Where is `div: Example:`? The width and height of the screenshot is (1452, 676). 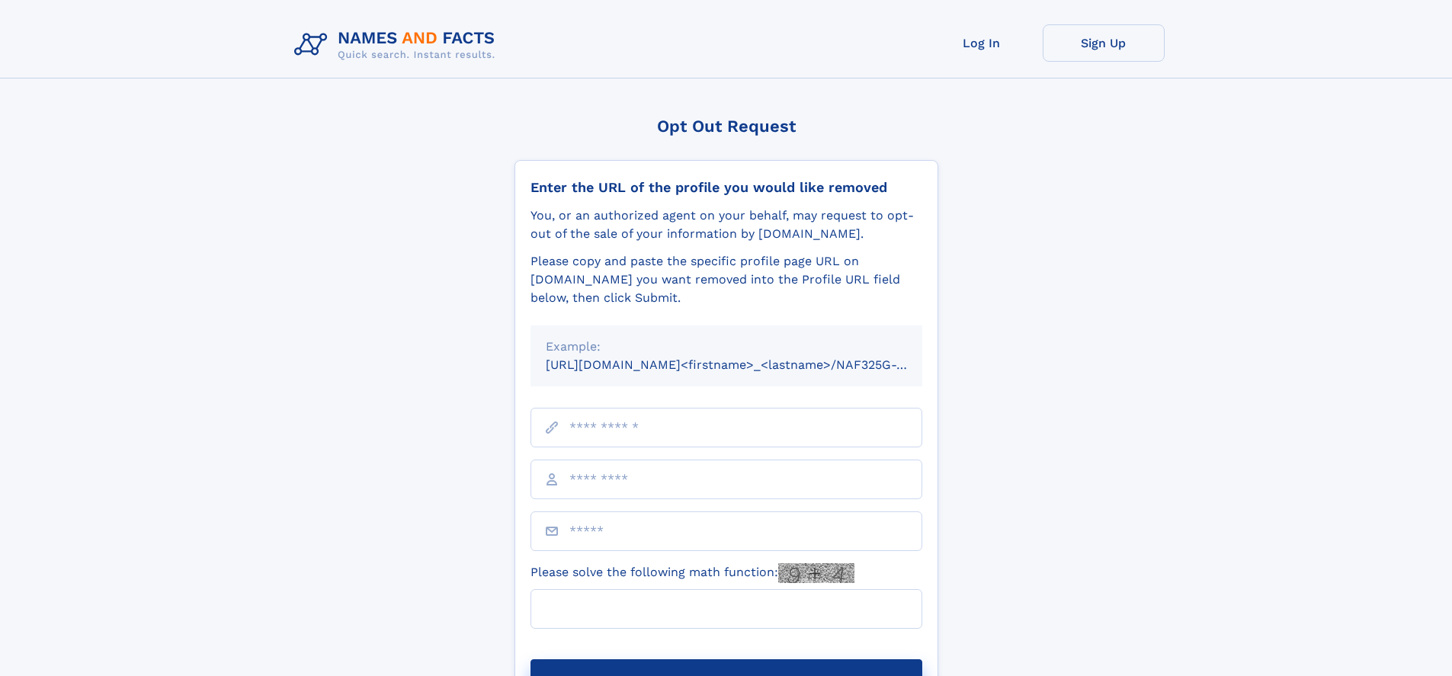 div: Example: is located at coordinates (726, 347).